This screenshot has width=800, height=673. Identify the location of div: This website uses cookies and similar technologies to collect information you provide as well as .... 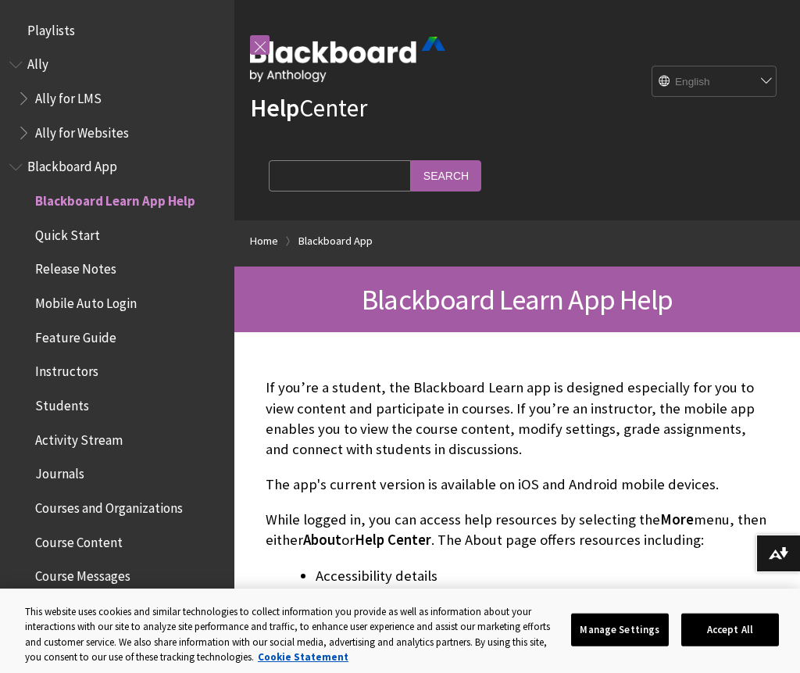
(292, 634).